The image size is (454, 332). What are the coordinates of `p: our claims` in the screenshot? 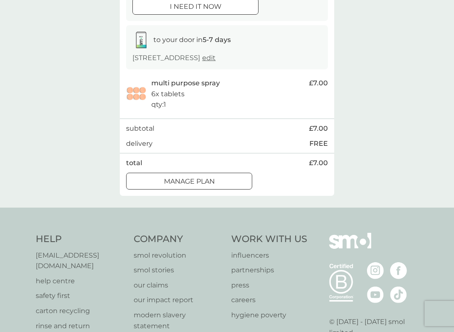 It's located at (178, 286).